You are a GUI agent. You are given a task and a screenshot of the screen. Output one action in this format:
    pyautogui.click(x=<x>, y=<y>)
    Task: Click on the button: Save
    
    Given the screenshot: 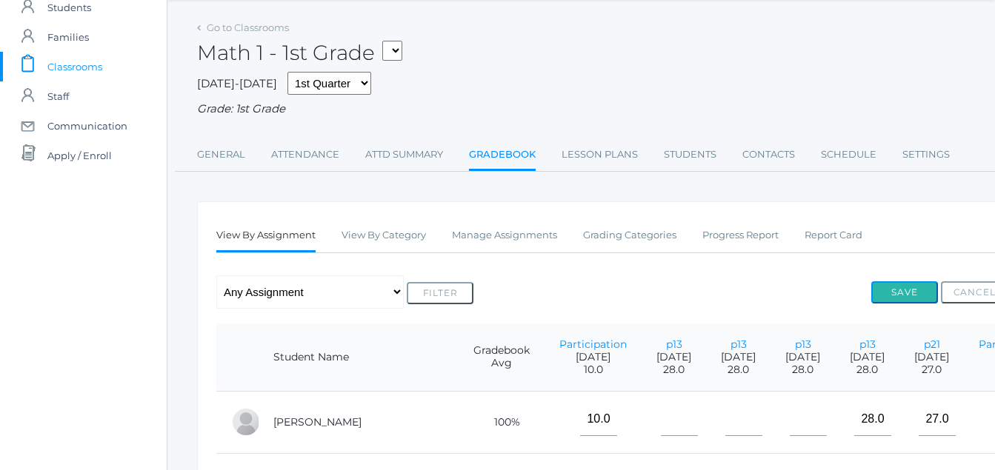 What is the action you would take?
    pyautogui.click(x=905, y=293)
    